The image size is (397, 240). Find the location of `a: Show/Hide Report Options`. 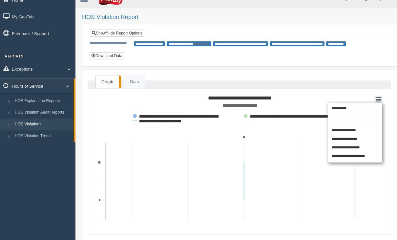

a: Show/Hide Report Options is located at coordinates (117, 33).